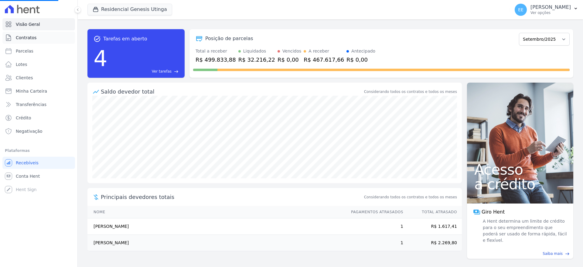  What do you see at coordinates (433, 243) in the screenshot?
I see `td: R$ 2.269,80` at bounding box center [433, 243].